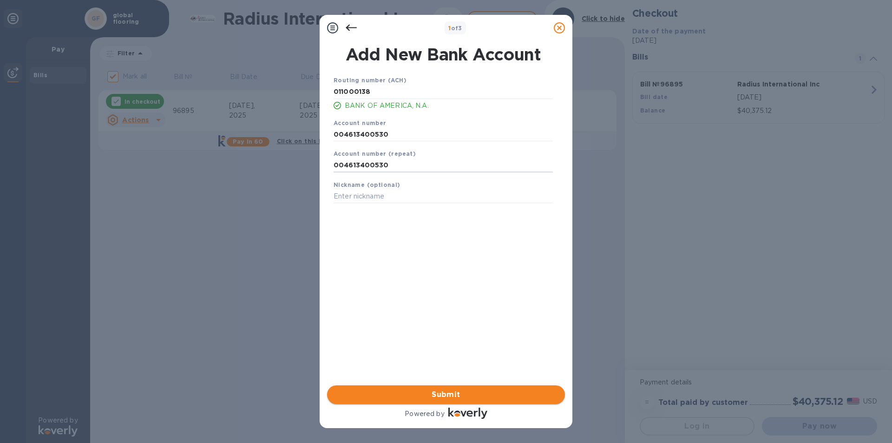 The width and height of the screenshot is (892, 443). What do you see at coordinates (360, 123) in the screenshot?
I see `b: Account number` at bounding box center [360, 123].